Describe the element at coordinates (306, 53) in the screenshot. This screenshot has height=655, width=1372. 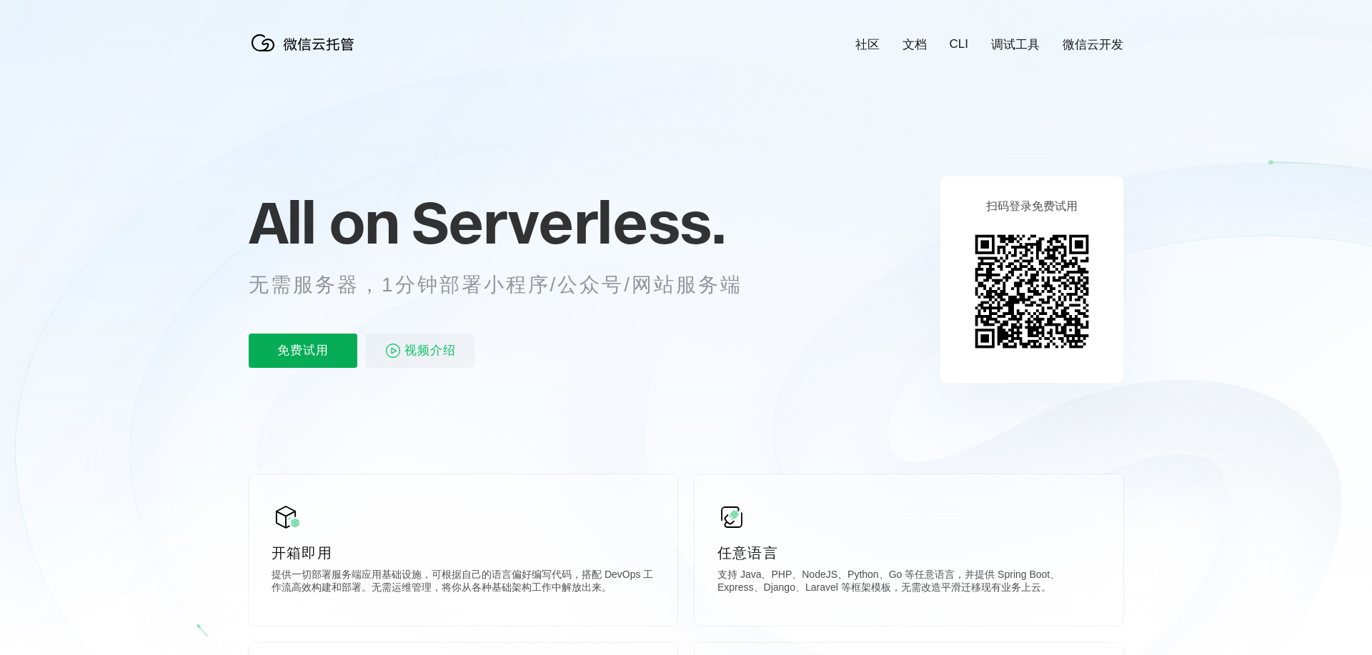
I see `a: 微信云托管` at that location.